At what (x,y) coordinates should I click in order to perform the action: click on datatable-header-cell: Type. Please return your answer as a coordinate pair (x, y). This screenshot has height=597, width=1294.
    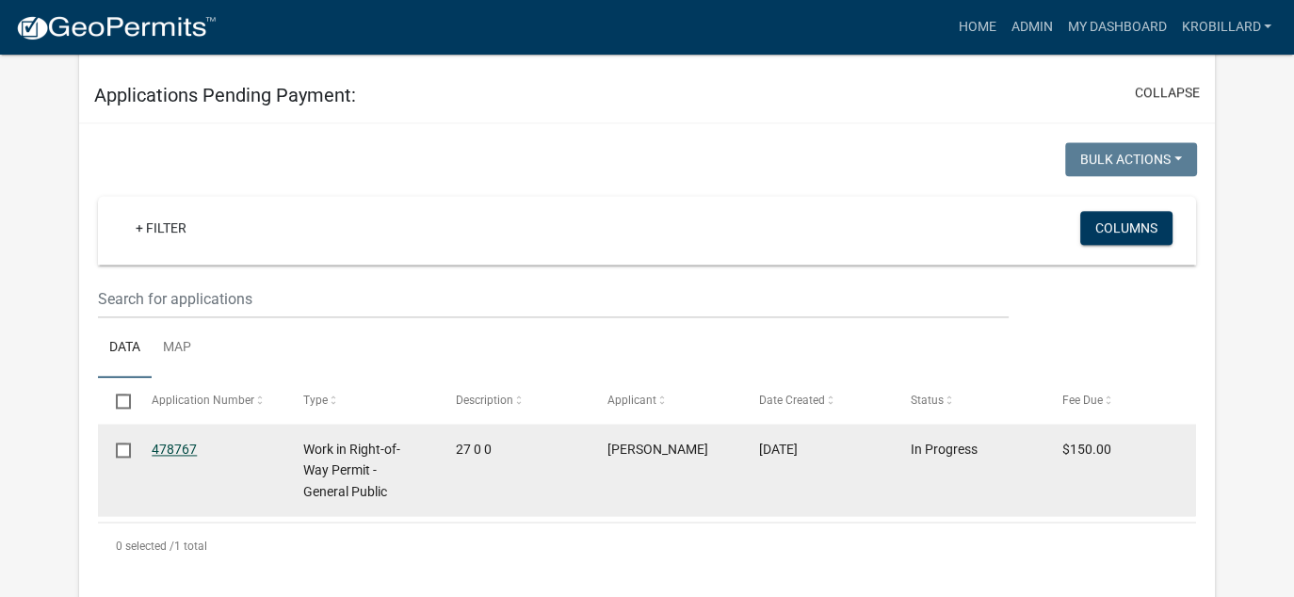
    Looking at the image, I should click on (361, 400).